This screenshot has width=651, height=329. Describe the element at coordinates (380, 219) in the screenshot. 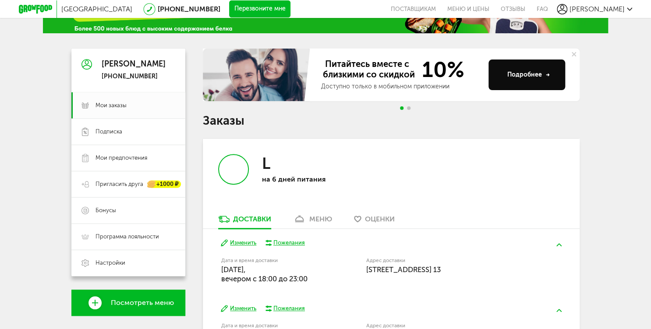

I see `span: Оценки` at that location.